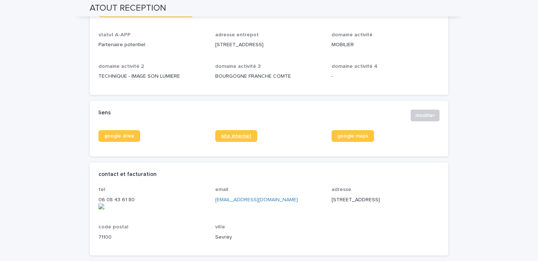  I want to click on span: adresse entrepot, so click(237, 35).